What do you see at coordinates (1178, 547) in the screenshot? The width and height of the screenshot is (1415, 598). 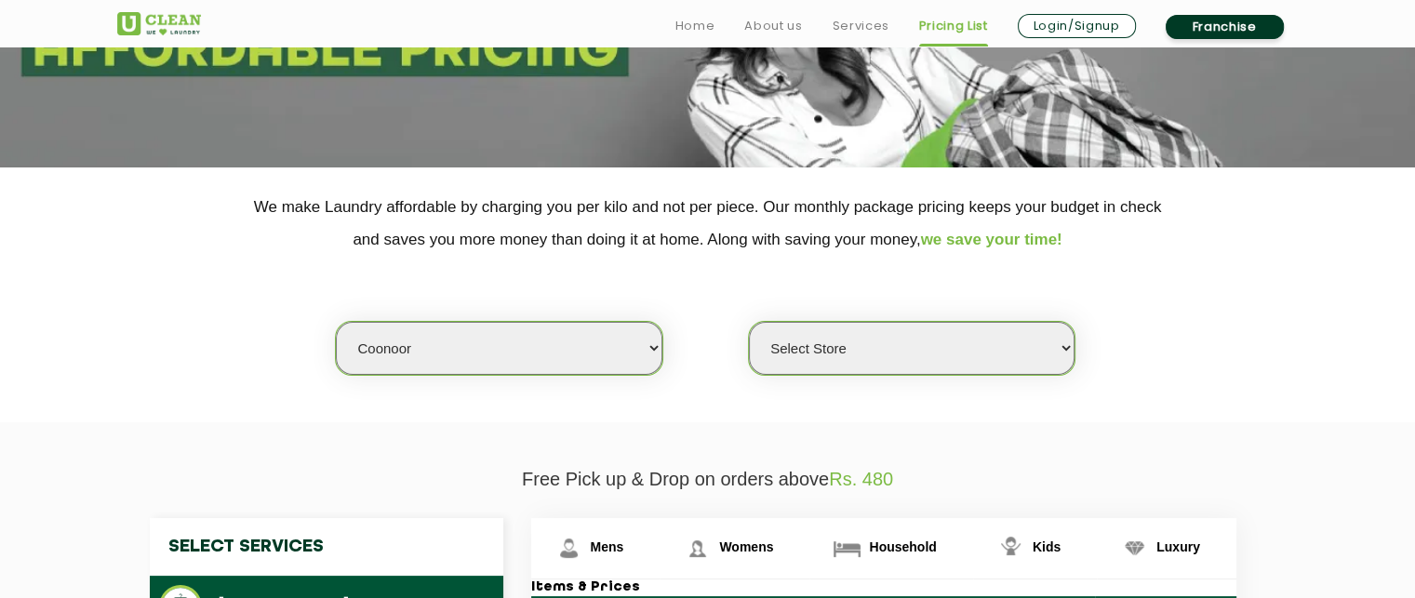 I see `span: Luxury` at bounding box center [1178, 547].